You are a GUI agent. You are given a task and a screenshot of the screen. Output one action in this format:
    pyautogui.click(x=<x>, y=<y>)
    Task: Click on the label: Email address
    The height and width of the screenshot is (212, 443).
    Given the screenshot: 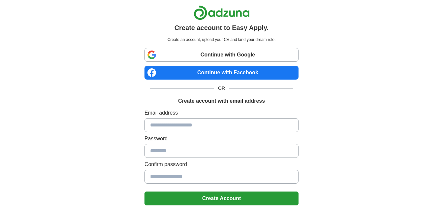 What is the action you would take?
    pyautogui.click(x=221, y=113)
    